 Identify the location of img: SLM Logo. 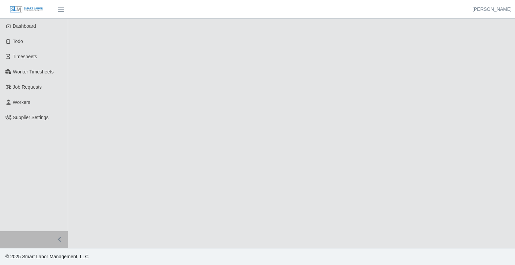
(26, 9).